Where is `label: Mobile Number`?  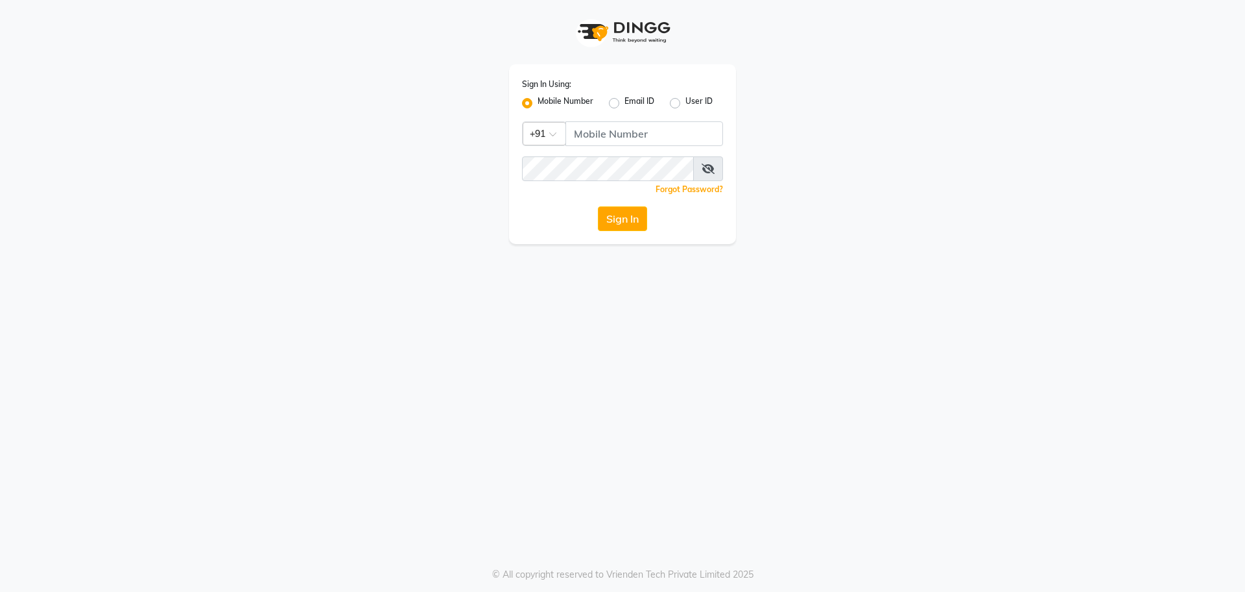
label: Mobile Number is located at coordinates (566, 103).